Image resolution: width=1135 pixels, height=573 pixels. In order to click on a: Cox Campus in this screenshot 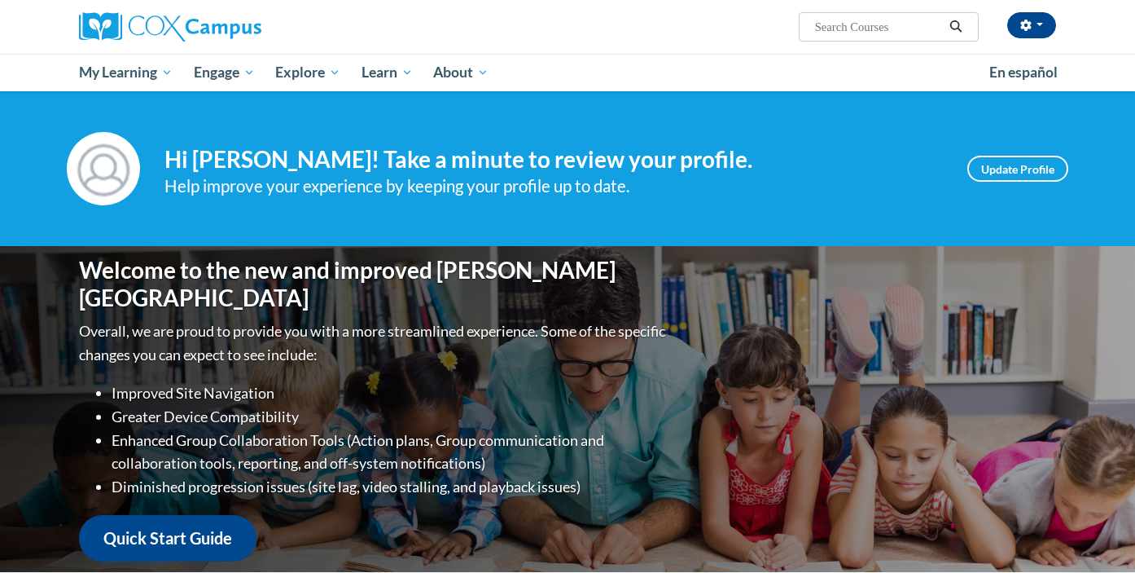, I will do `click(234, 27)`.